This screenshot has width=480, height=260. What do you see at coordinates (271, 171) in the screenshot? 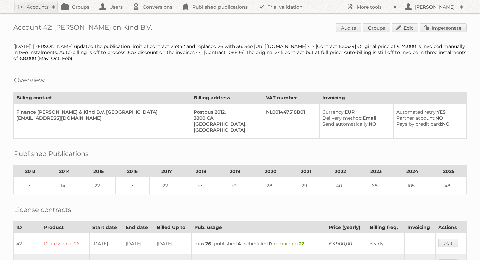
I see `th: 2020` at bounding box center [271, 171].